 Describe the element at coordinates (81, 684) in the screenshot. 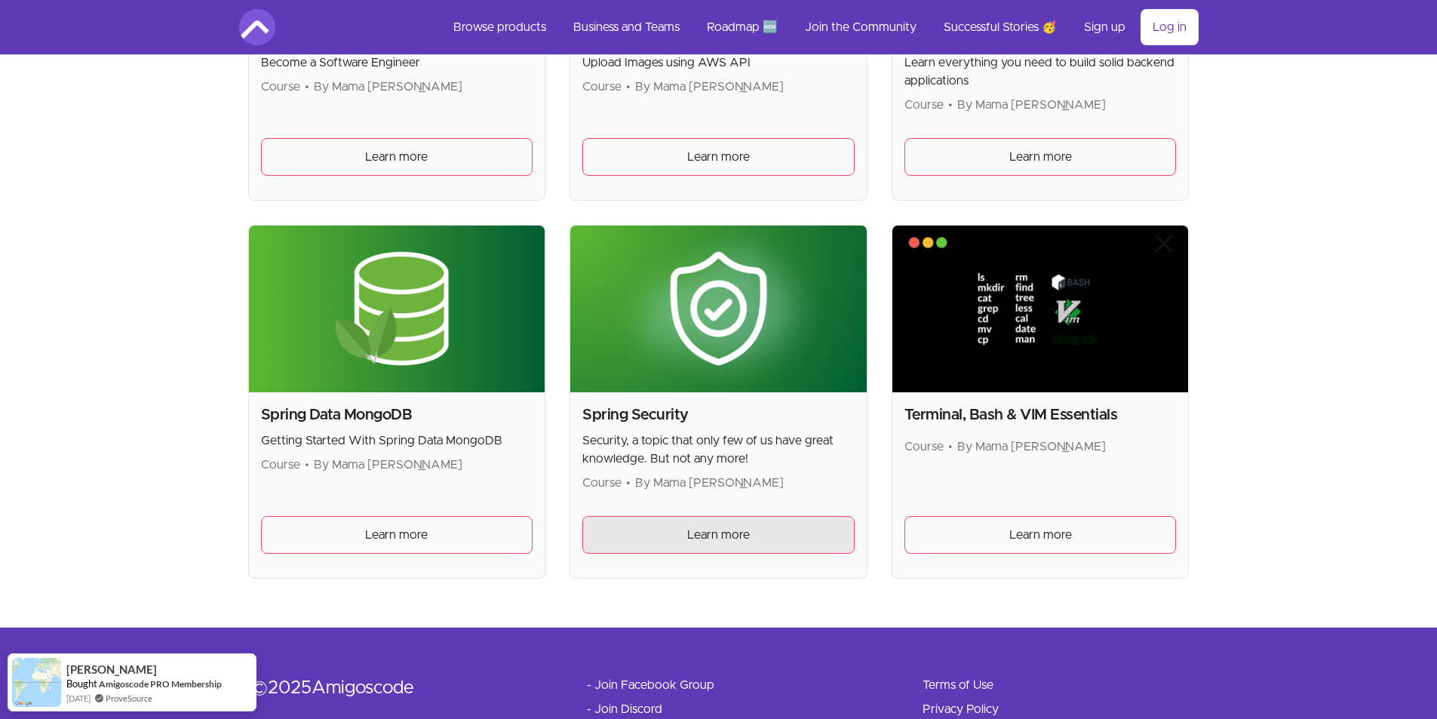

I see `span: Bought` at that location.